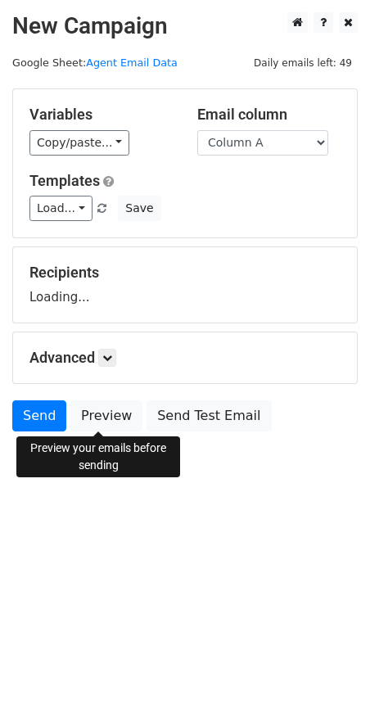 This screenshot has height=727, width=370. Describe the element at coordinates (185, 358) in the screenshot. I see `h5: Advanced` at that location.